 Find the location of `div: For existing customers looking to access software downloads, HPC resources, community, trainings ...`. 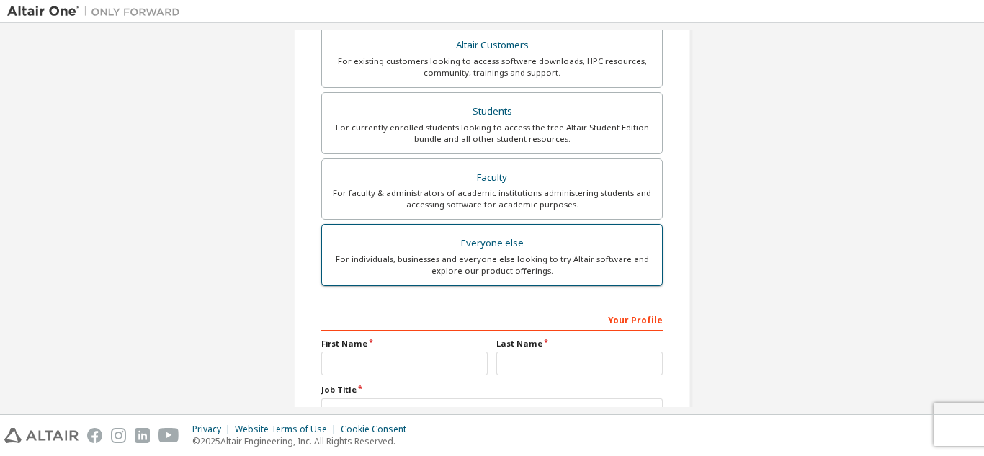

div: For existing customers looking to access software downloads, HPC resources, community, trainings ... is located at coordinates (492, 67).